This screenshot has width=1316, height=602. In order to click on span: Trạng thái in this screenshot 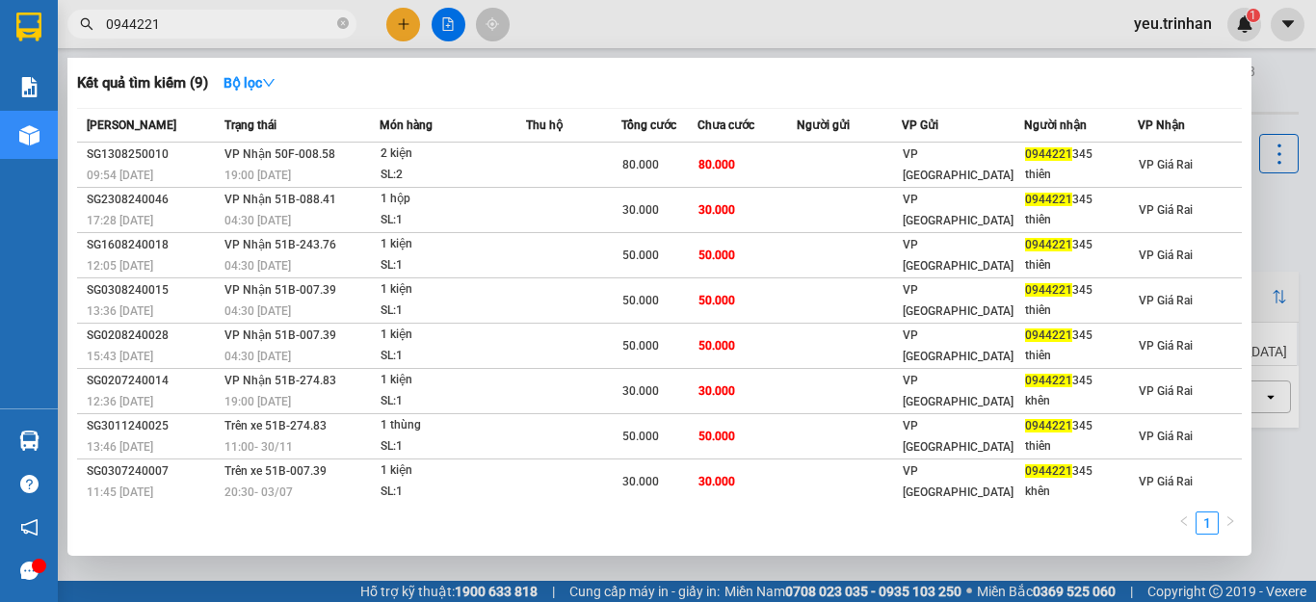, I will do `click(250, 125)`.